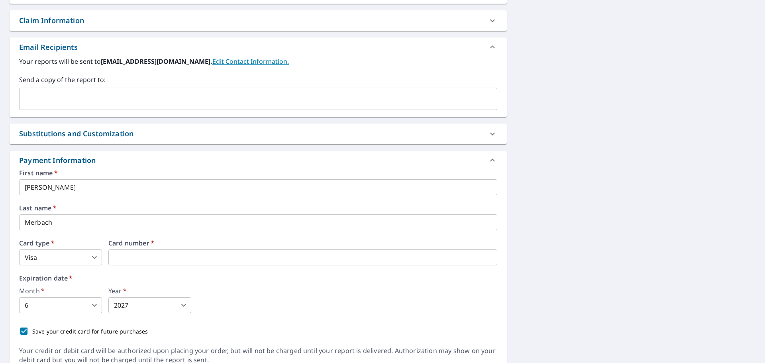 The height and width of the screenshot is (363, 765). Describe the element at coordinates (258, 278) in the screenshot. I see `label: Expiration date` at that location.